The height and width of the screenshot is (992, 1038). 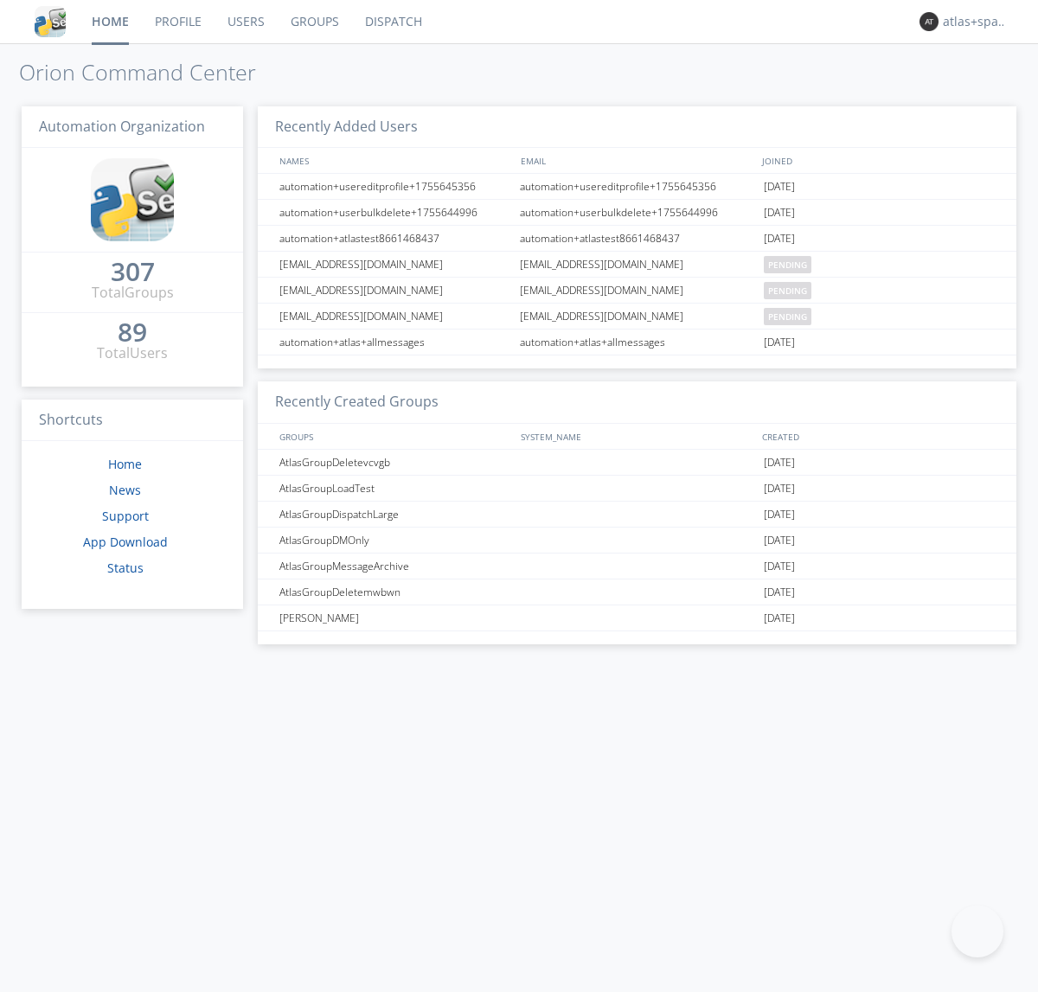 I want to click on a: Home, so click(x=125, y=463).